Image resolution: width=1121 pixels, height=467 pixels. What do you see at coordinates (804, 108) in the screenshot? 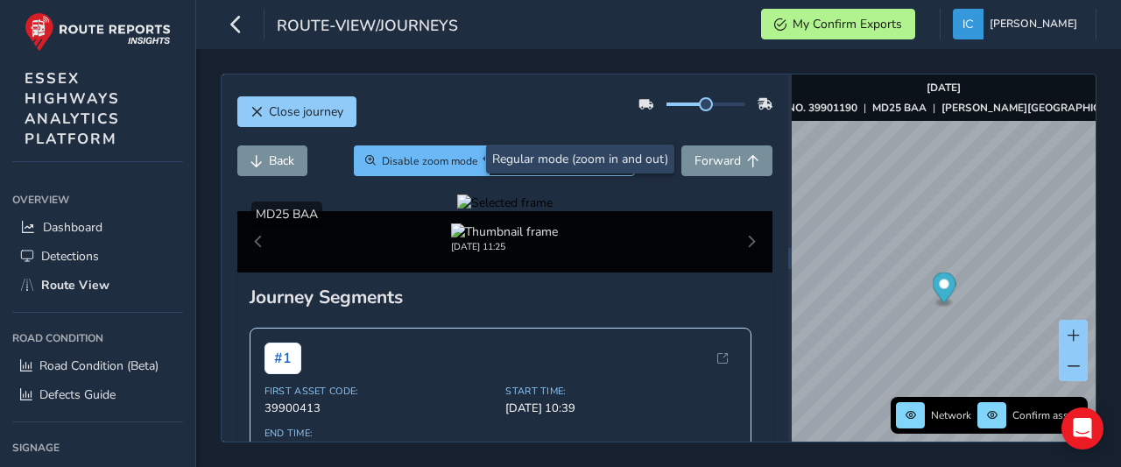
I see `strong: ASSET NO. 39901190` at bounding box center [804, 108].